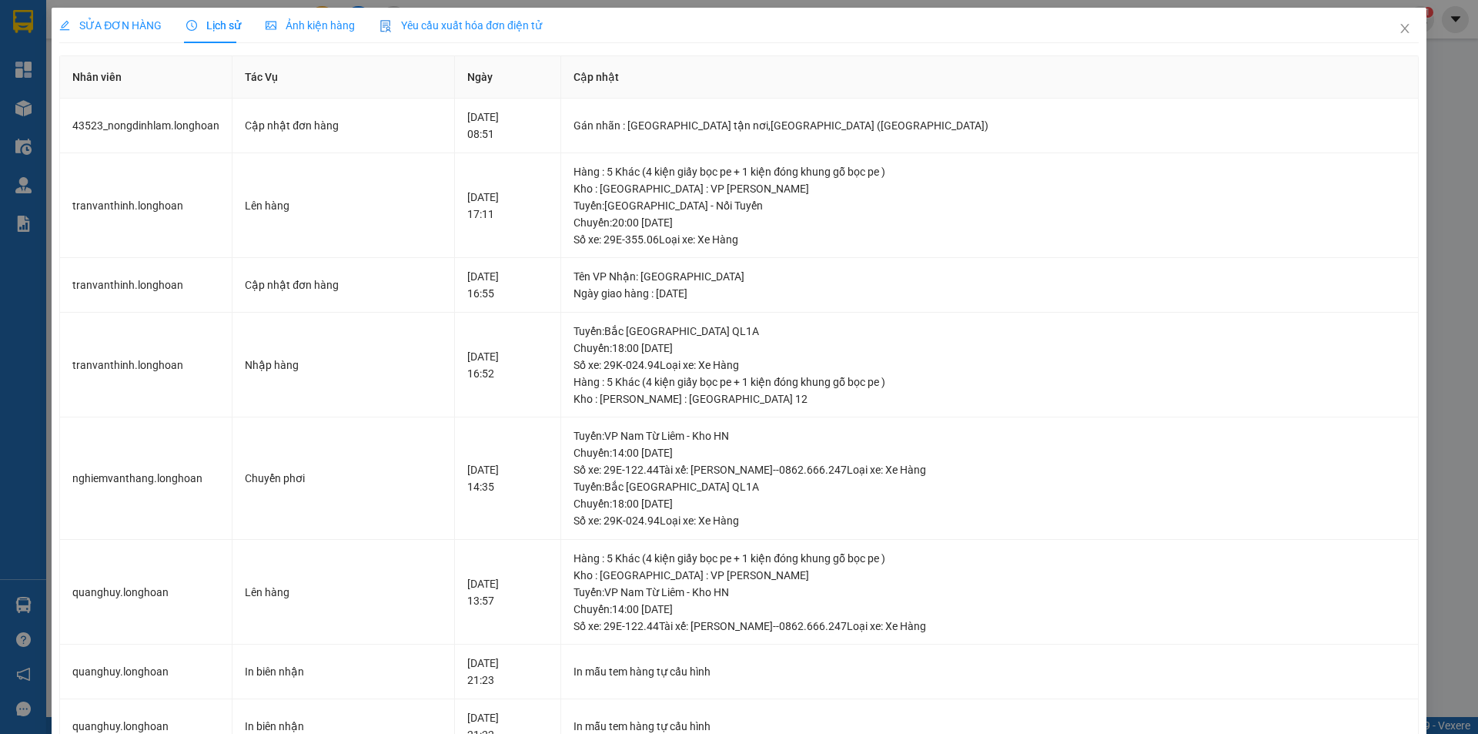 The width and height of the screenshot is (1478, 734). I want to click on th: Tác Vụ, so click(343, 77).